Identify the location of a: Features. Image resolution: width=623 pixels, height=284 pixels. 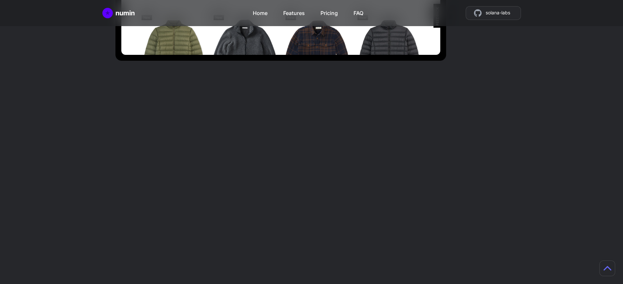
(294, 12).